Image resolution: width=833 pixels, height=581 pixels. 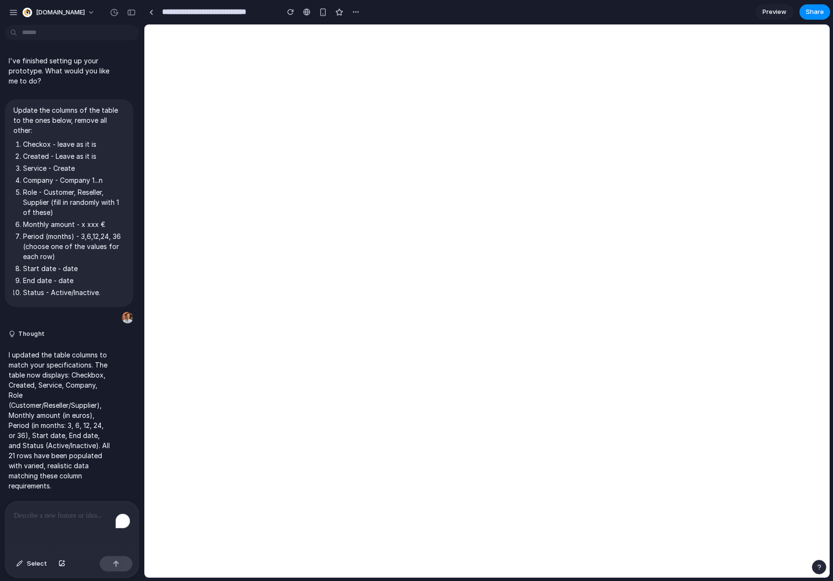 What do you see at coordinates (72, 526) in the screenshot?
I see `div: To enrich screen reader interactions, please activate Accessibility in Grammarly extension settings` at bounding box center [72, 526].